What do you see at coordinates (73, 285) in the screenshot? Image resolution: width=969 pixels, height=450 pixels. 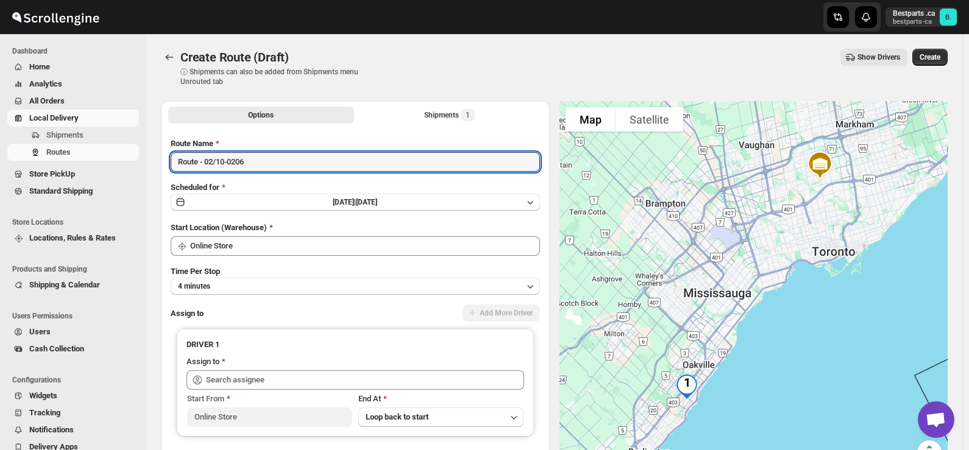 I see `button: Shipping & Calendar` at bounding box center [73, 285].